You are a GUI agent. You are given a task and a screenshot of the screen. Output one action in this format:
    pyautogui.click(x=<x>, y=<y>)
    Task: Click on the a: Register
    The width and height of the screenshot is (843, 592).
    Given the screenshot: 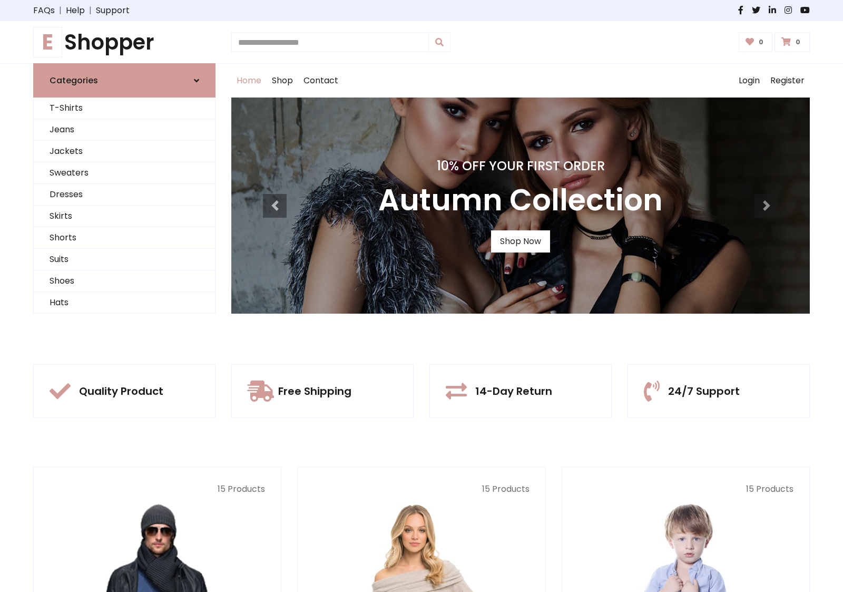 What is the action you would take?
    pyautogui.click(x=787, y=81)
    